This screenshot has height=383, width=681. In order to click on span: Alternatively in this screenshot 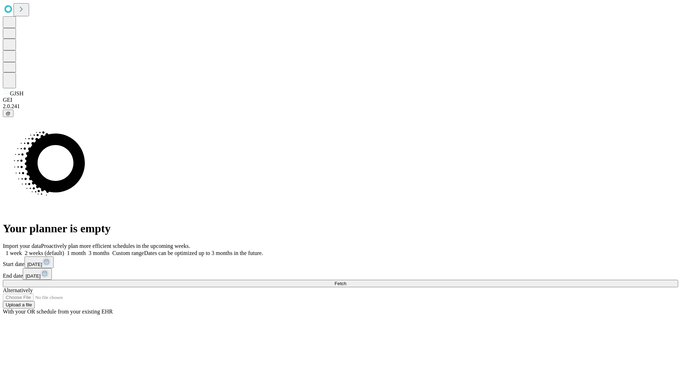, I will do `click(18, 290)`.